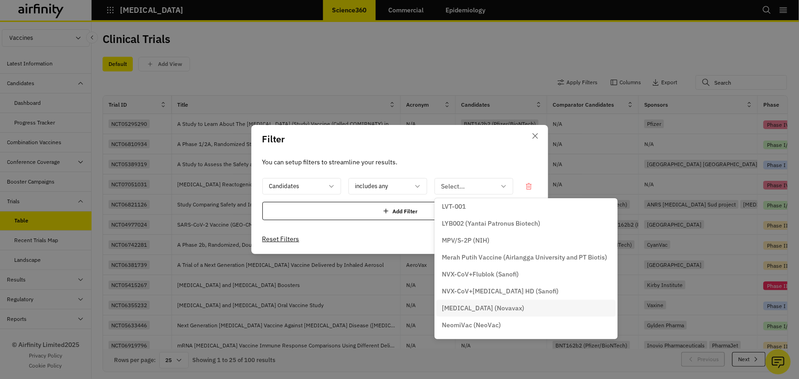 The height and width of the screenshot is (379, 799). I want to click on p: NeomiVac (NeoVac), so click(471, 325).